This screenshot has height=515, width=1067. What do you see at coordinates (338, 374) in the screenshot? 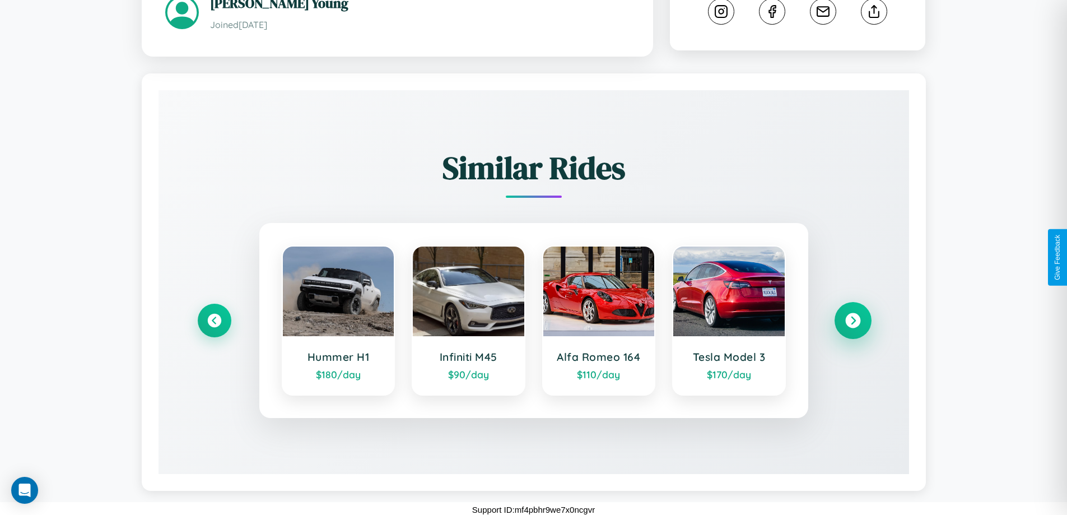
I see `div: $ 180 /day` at bounding box center [338, 374].